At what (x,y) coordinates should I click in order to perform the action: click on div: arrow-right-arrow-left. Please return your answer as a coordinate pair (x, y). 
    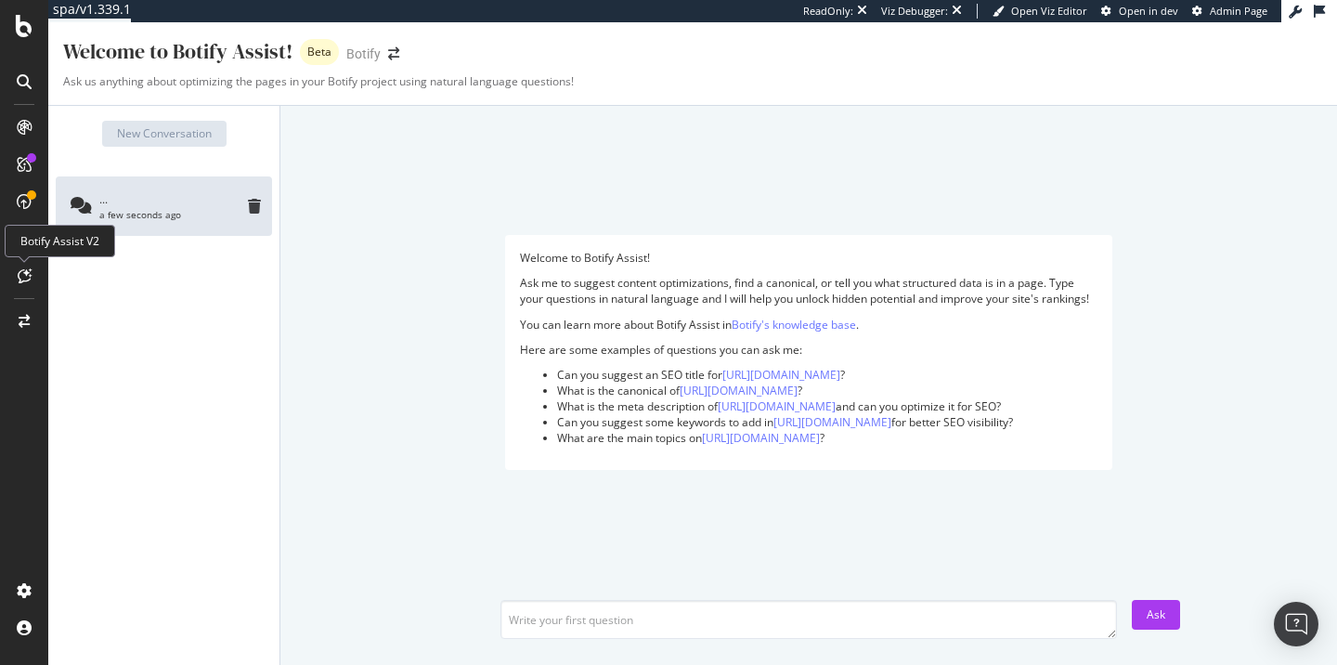
    Looking at the image, I should click on (394, 54).